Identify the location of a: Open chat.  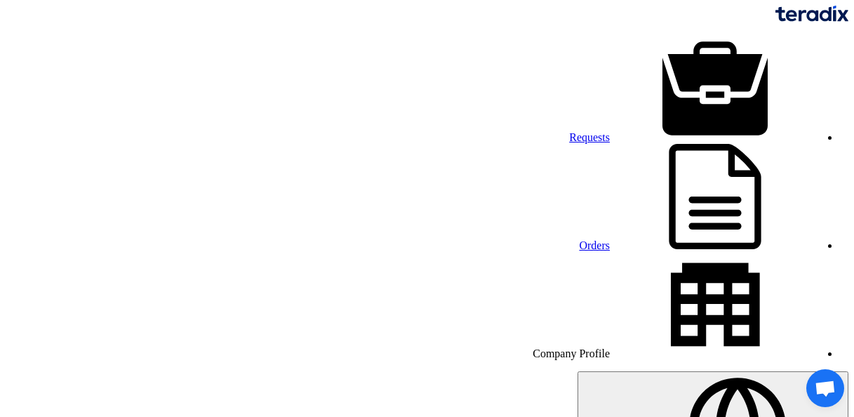
(825, 388).